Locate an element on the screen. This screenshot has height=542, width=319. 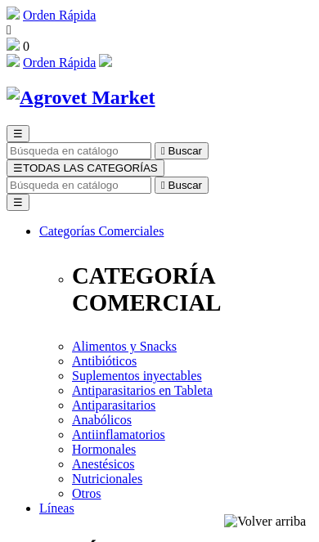
p: CATEGORÍA COMERCIAL is located at coordinates (192, 289).